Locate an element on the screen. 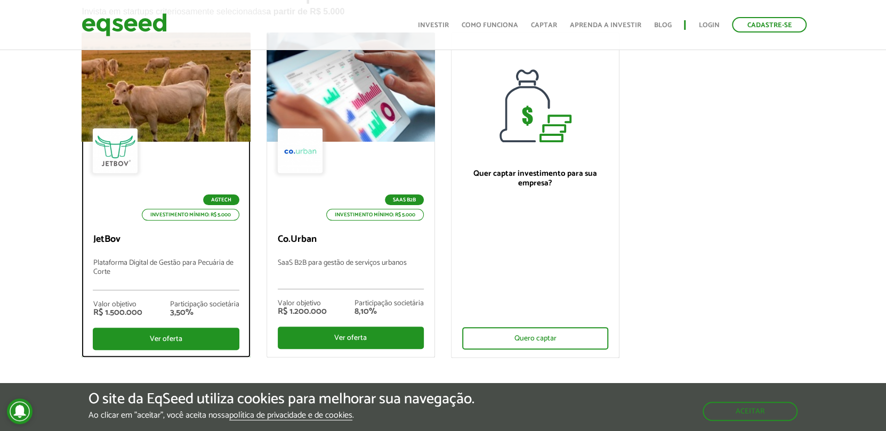 The height and width of the screenshot is (431, 886). p: Agtech is located at coordinates (221, 200).